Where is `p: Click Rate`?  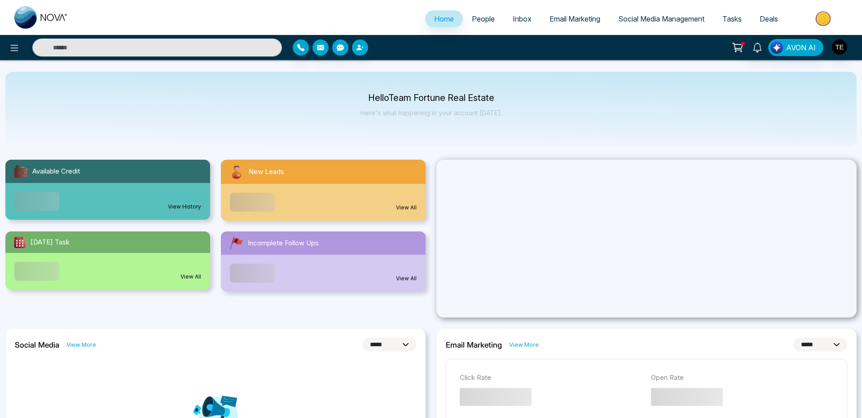 p: Click Rate is located at coordinates (551, 378).